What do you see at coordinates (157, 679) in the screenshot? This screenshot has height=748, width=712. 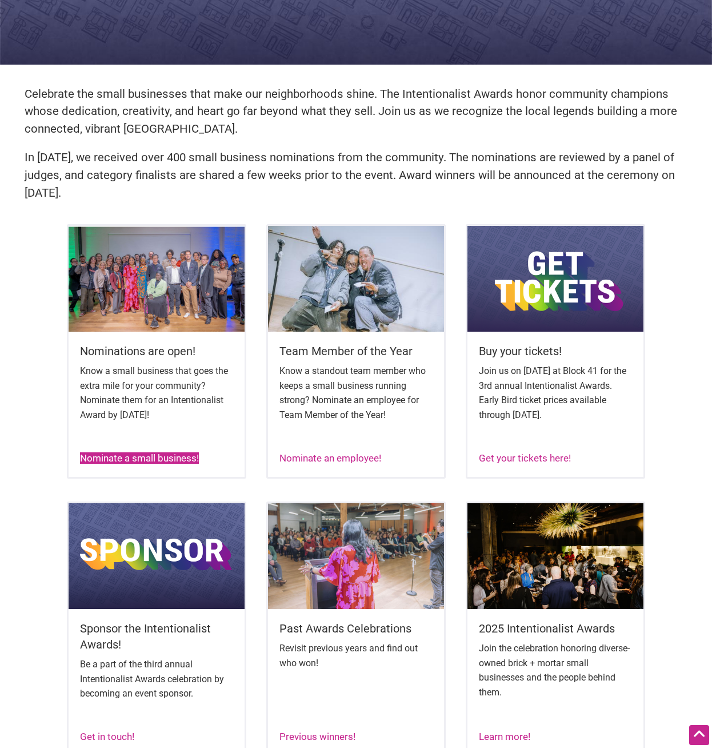 I see `p: Be a part of the third annual Intentionalist Awards celebration by becoming an event sponsor.` at bounding box center [157, 679].